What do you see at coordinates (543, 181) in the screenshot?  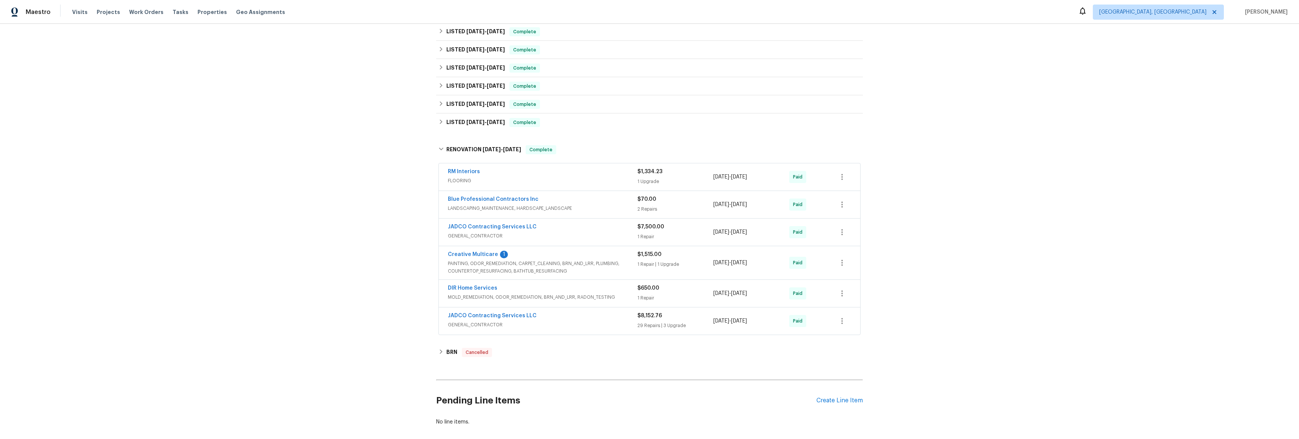 I see `span: FLOORING` at bounding box center [543, 181].